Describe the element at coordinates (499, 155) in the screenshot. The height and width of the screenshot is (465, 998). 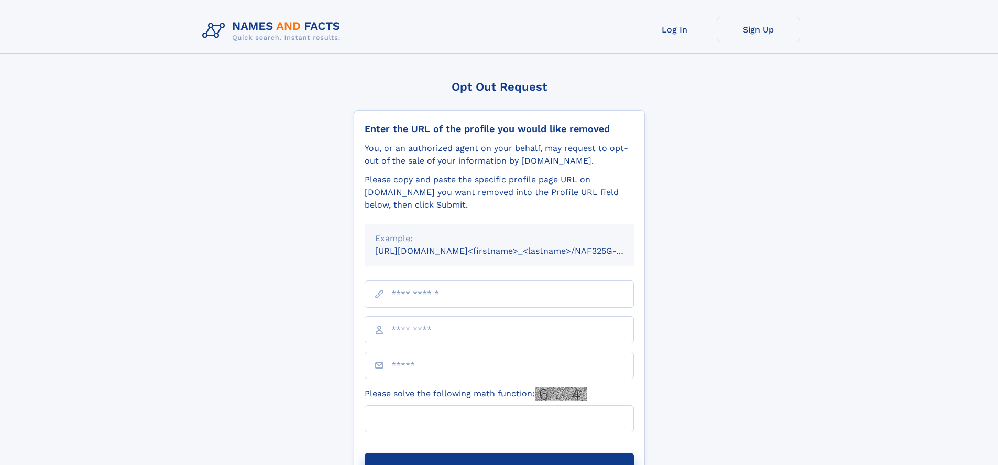
I see `div: You, or an authorized agent on your behalf, may request to opt-out of the sale of your informatio...` at that location.